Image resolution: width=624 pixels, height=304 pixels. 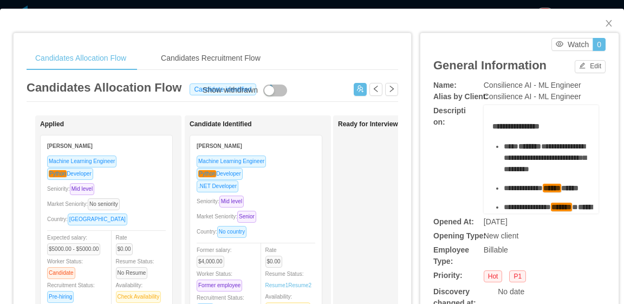 I want to click on span: No seniority, so click(x=103, y=204).